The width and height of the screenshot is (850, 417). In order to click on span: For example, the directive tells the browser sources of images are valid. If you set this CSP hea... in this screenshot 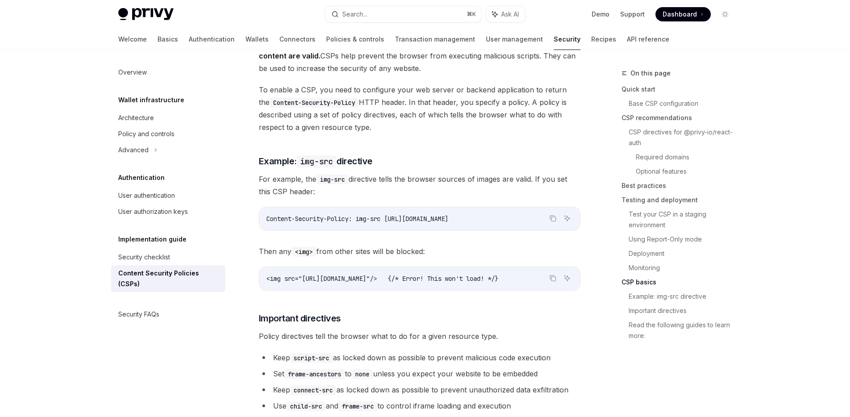, I will do `click(419, 185)`.